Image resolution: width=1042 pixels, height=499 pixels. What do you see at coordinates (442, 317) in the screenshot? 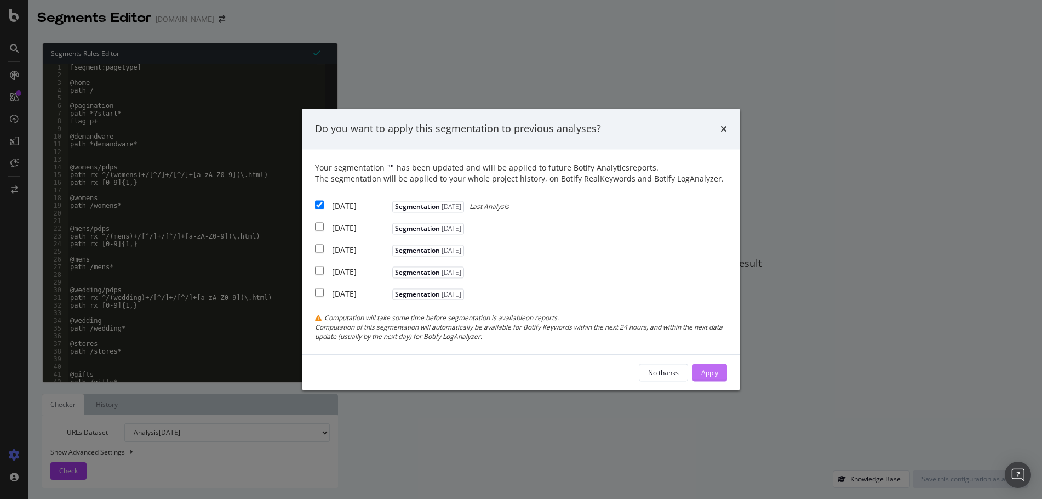
I see `span: Computation will take some time before segmentation is available on reports.` at bounding box center [442, 317].